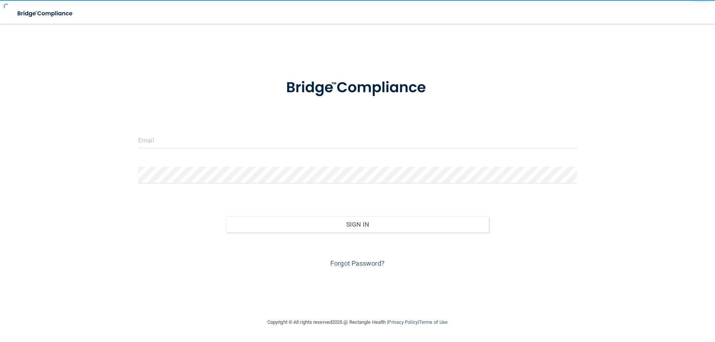 This screenshot has width=715, height=342. What do you see at coordinates (357, 140) in the screenshot?
I see `input: Email` at bounding box center [357, 140].